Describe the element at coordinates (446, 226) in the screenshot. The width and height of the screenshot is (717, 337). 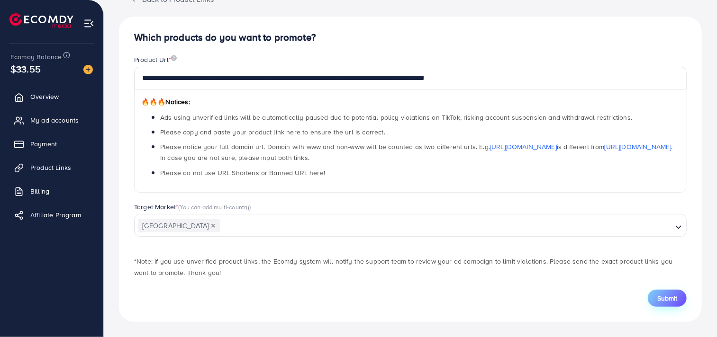
I see `input: Search for option` at that location.